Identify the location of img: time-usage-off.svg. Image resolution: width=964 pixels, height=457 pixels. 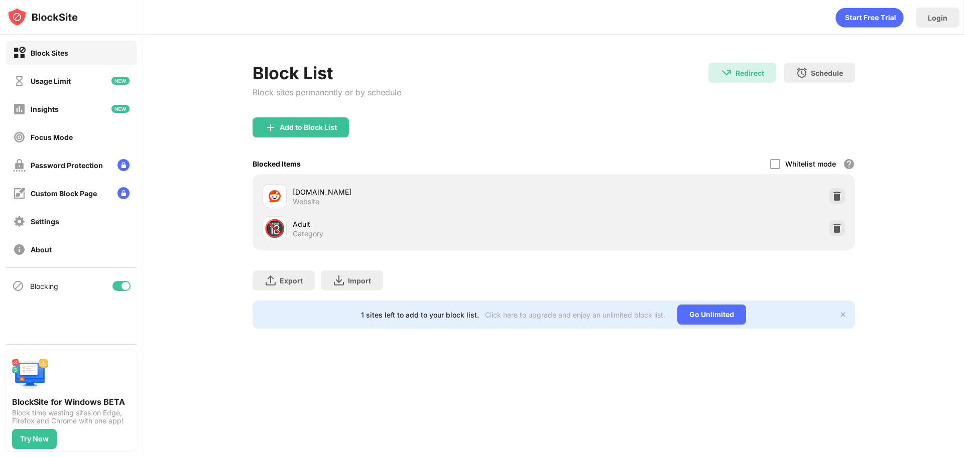
(19, 81).